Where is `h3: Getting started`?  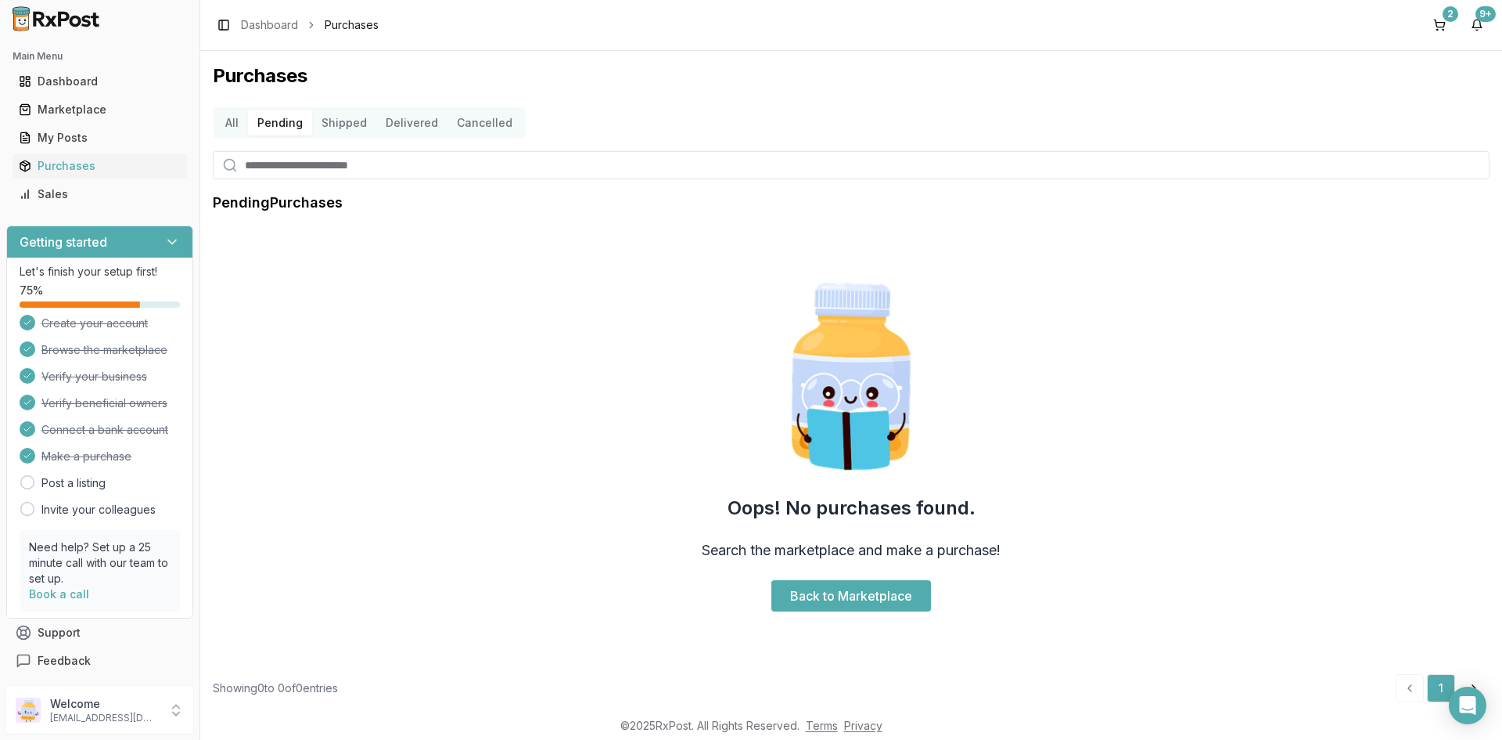
h3: Getting started is located at coordinates (63, 242).